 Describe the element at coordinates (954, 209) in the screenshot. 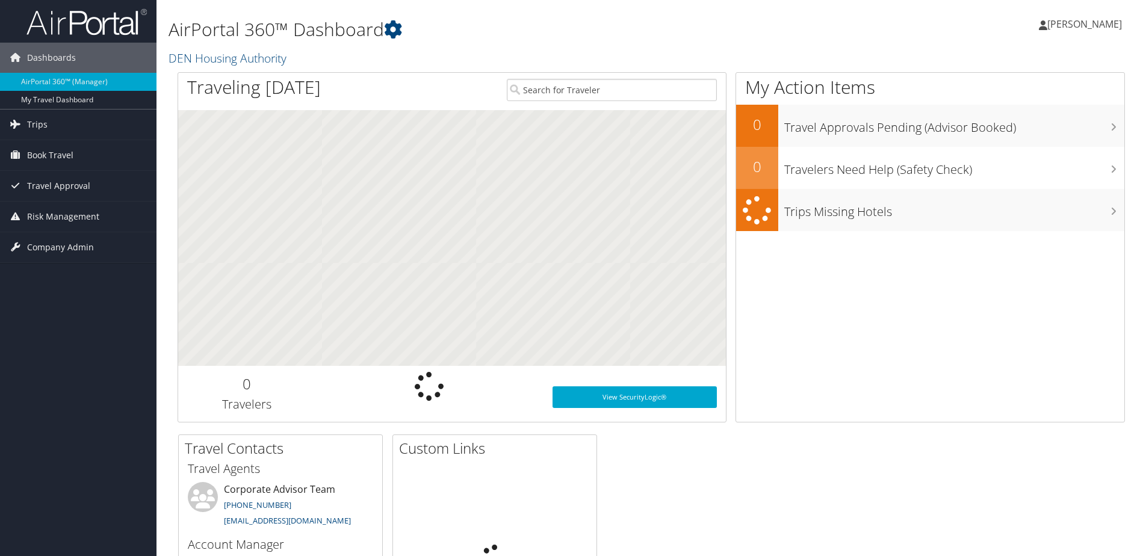

I see `h3: Trips Missing Hotels` at that location.